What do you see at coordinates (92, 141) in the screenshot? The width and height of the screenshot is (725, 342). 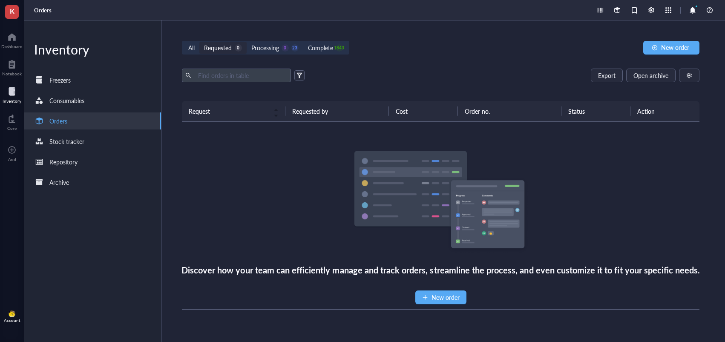 I see `a: Stock tracker` at bounding box center [92, 141].